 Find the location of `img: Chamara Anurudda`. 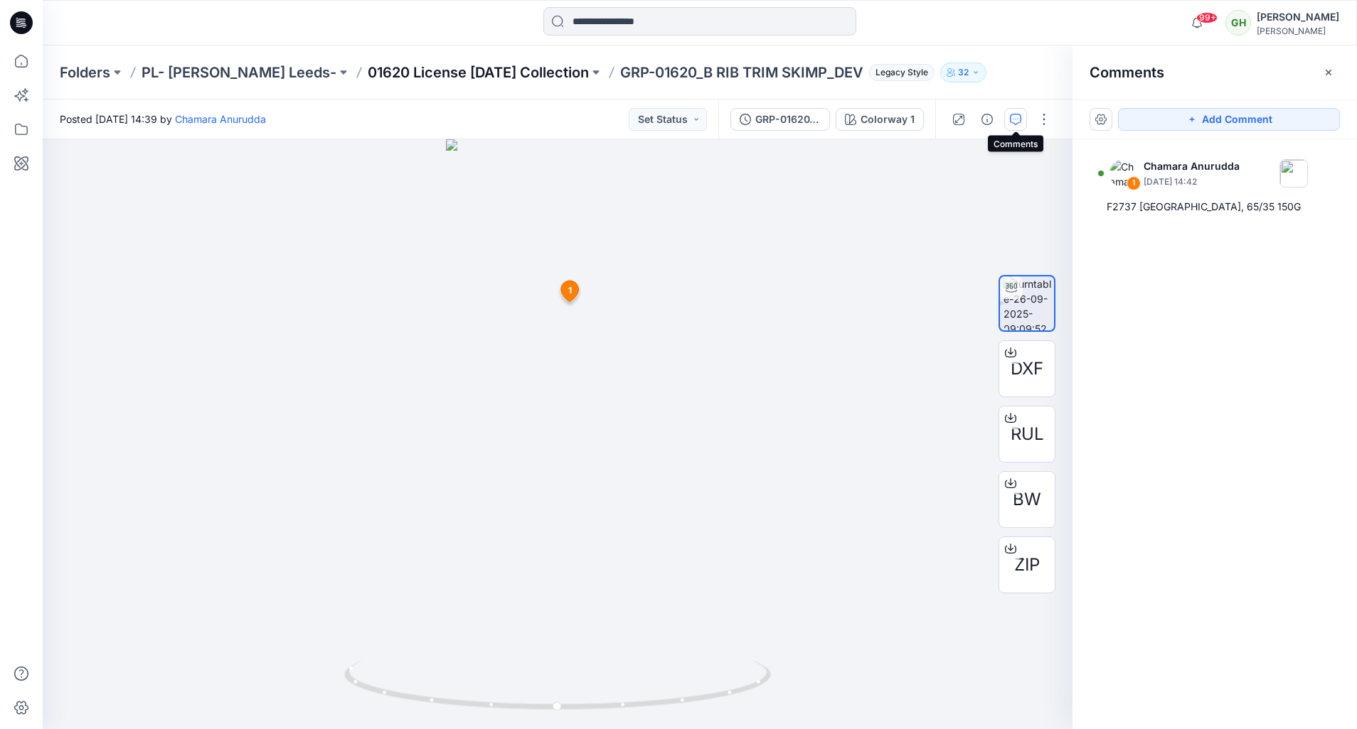

img: Chamara Anurudda is located at coordinates (1123, 173).